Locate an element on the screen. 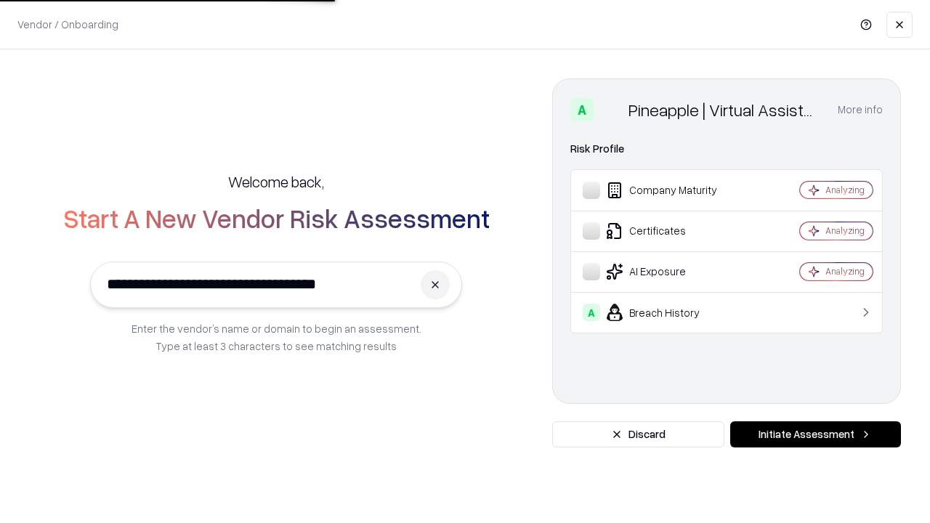 The width and height of the screenshot is (930, 523). button: More info is located at coordinates (860, 110).